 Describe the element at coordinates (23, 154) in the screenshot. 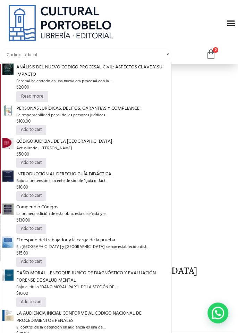

I see `bdi: 50.00` at that location.